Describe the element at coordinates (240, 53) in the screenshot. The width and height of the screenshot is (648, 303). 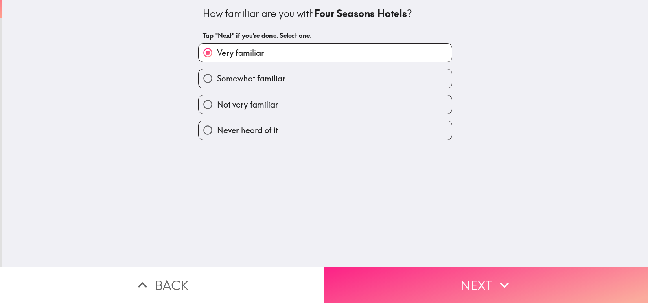
I see `span: Very familiar` at that location.